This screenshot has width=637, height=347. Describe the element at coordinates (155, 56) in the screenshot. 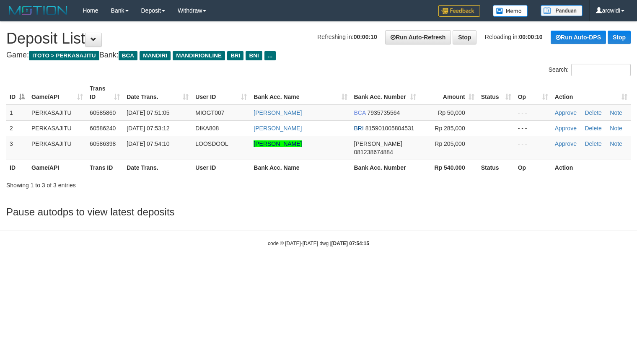

I see `span: MANDIRI` at that location.